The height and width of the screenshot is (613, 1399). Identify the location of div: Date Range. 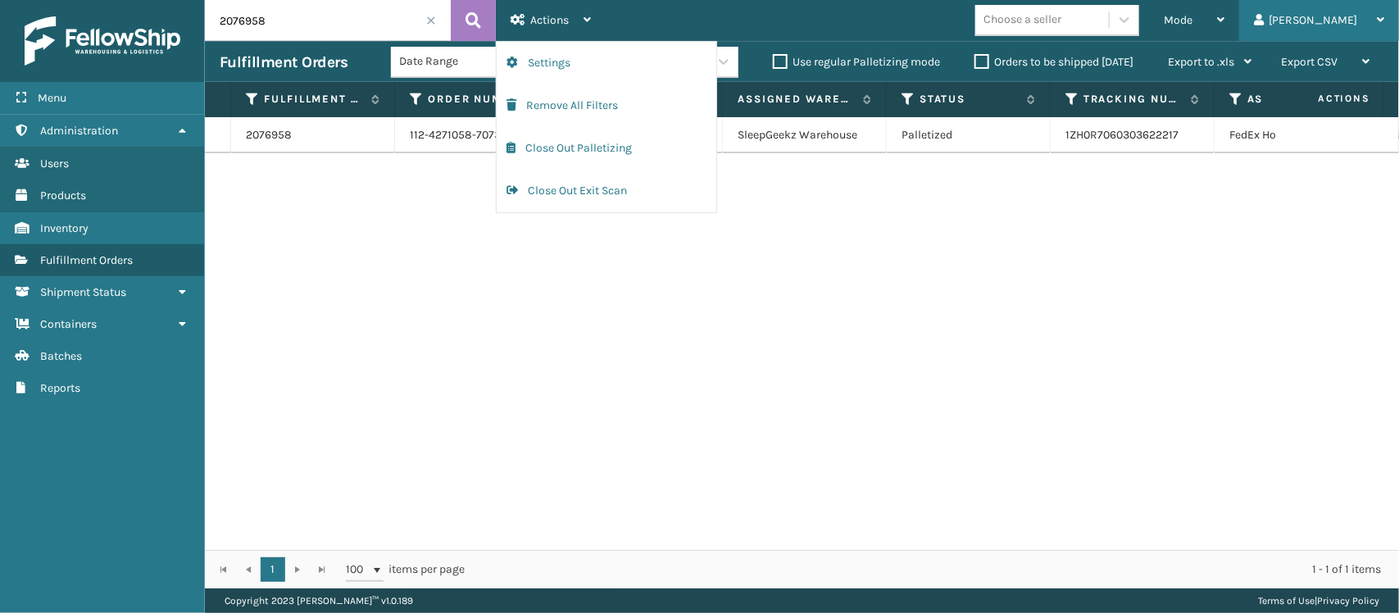
(462, 61).